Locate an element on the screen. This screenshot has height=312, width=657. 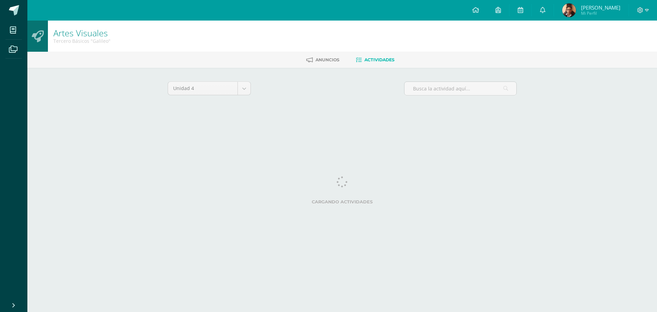
a: Unidad 4 is located at coordinates (209, 88).